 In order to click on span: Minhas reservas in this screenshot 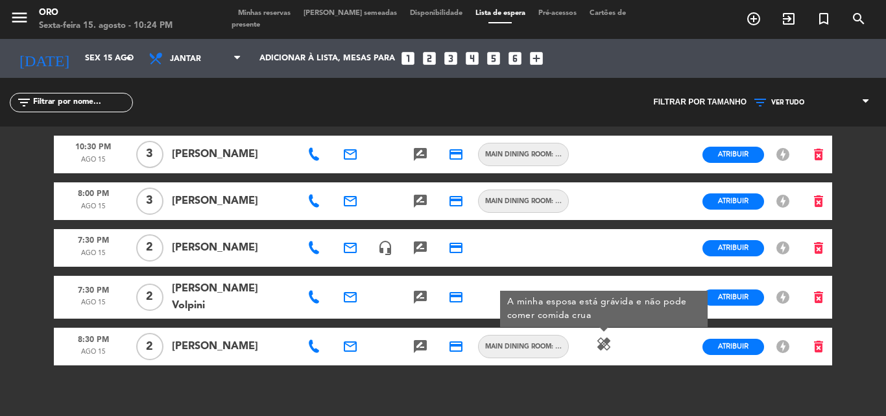, I will do `click(264, 13)`.